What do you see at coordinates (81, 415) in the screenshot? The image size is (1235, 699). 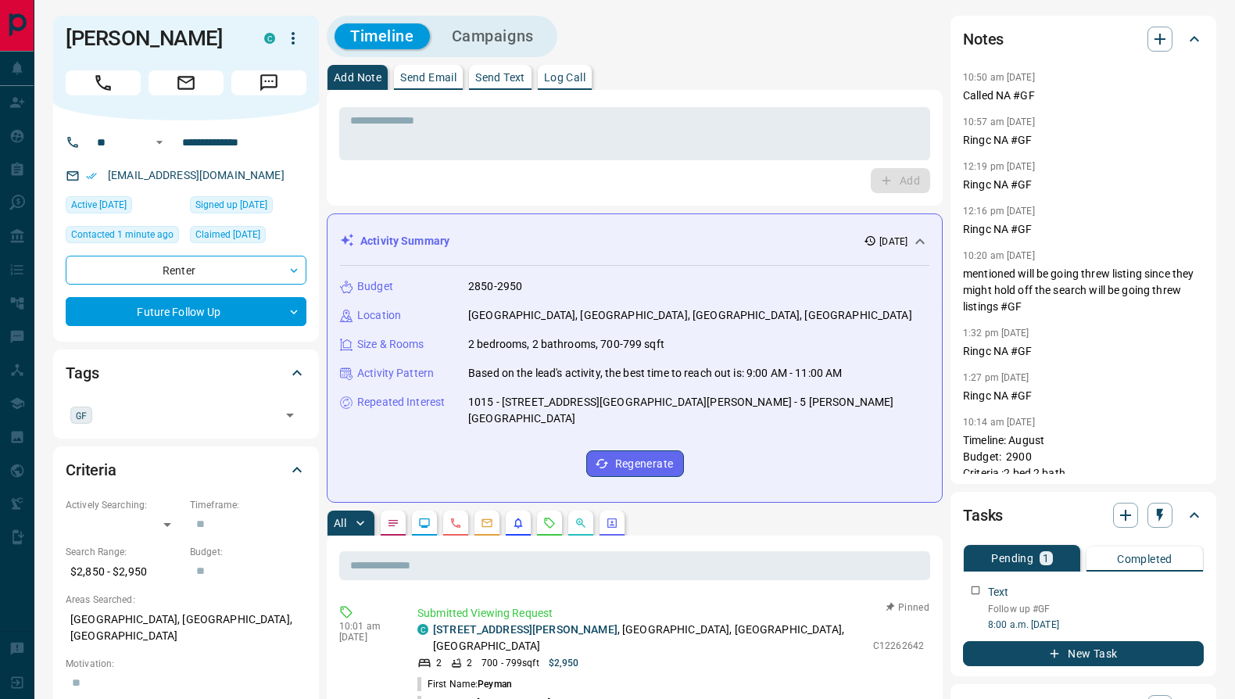 I see `span: GF` at bounding box center [81, 415].